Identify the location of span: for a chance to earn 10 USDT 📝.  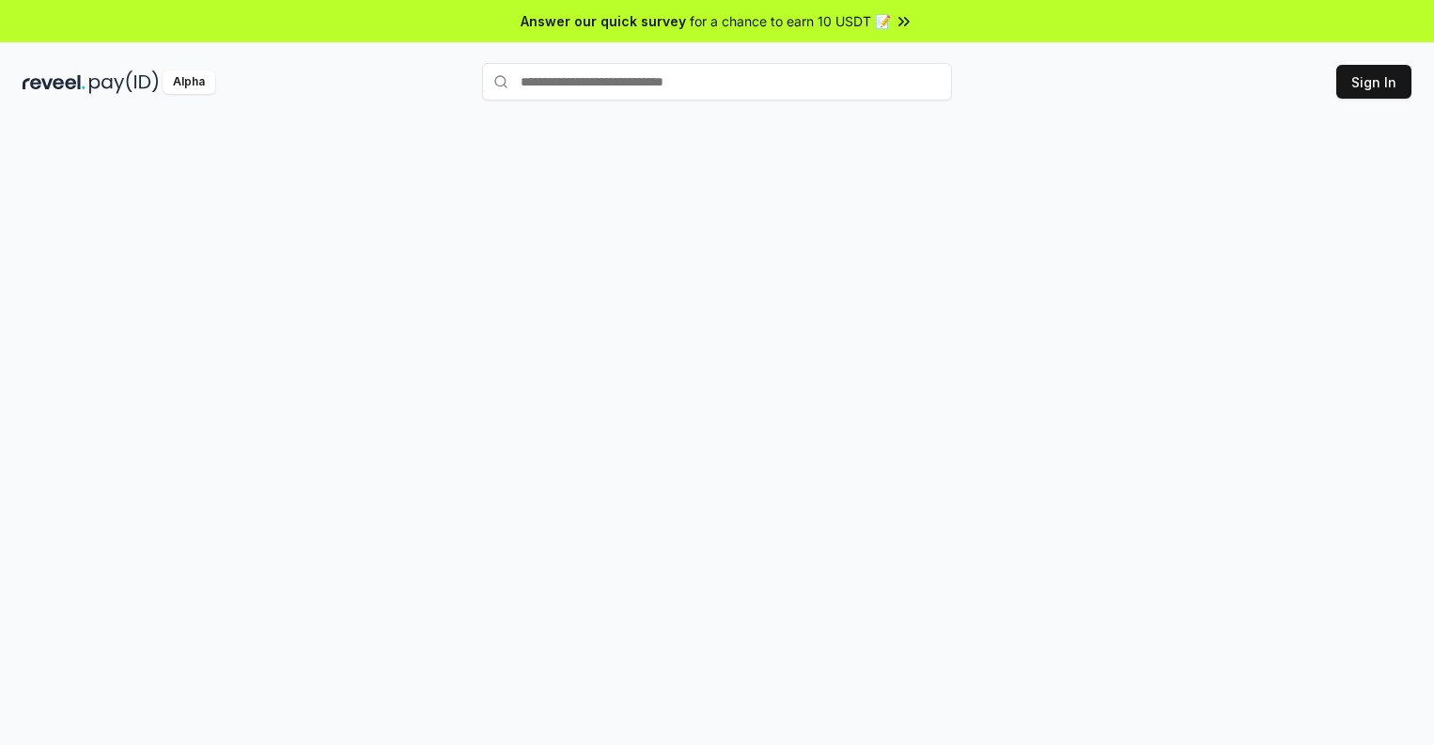
(790, 21).